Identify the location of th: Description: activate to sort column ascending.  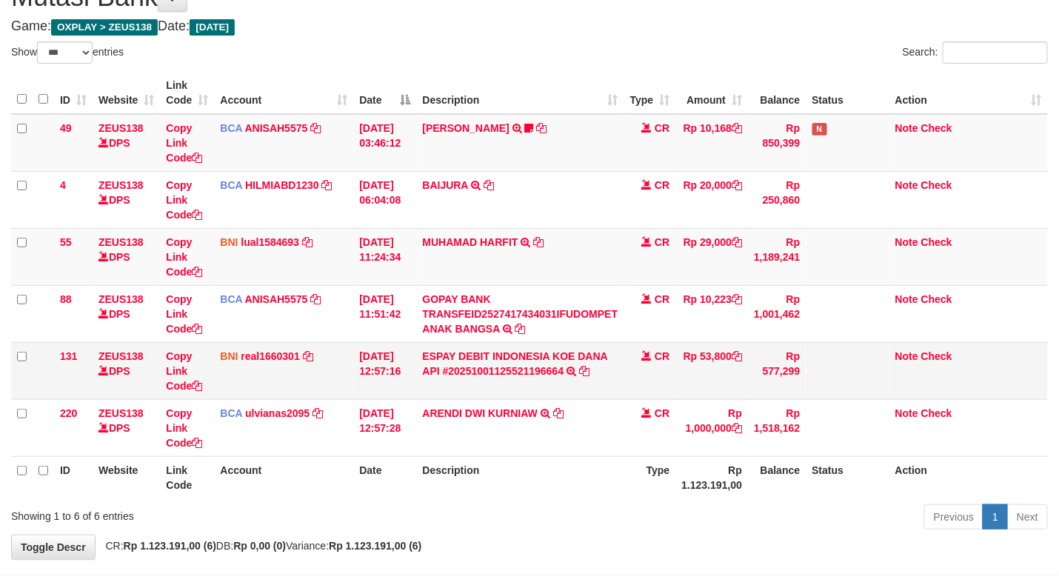
(521, 93).